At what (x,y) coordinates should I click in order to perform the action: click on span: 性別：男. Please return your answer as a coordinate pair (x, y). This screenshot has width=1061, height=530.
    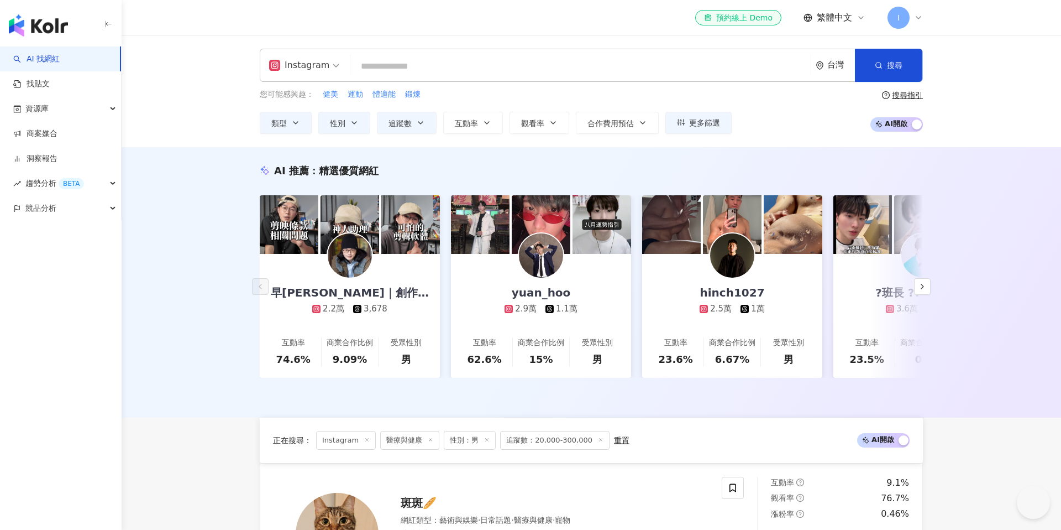
    Looking at the image, I should click on (470, 440).